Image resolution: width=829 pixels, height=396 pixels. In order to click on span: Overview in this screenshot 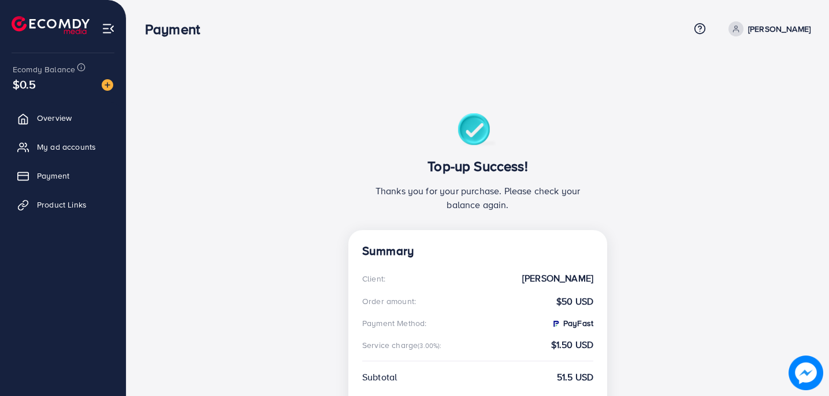, I will do `click(54, 118)`.